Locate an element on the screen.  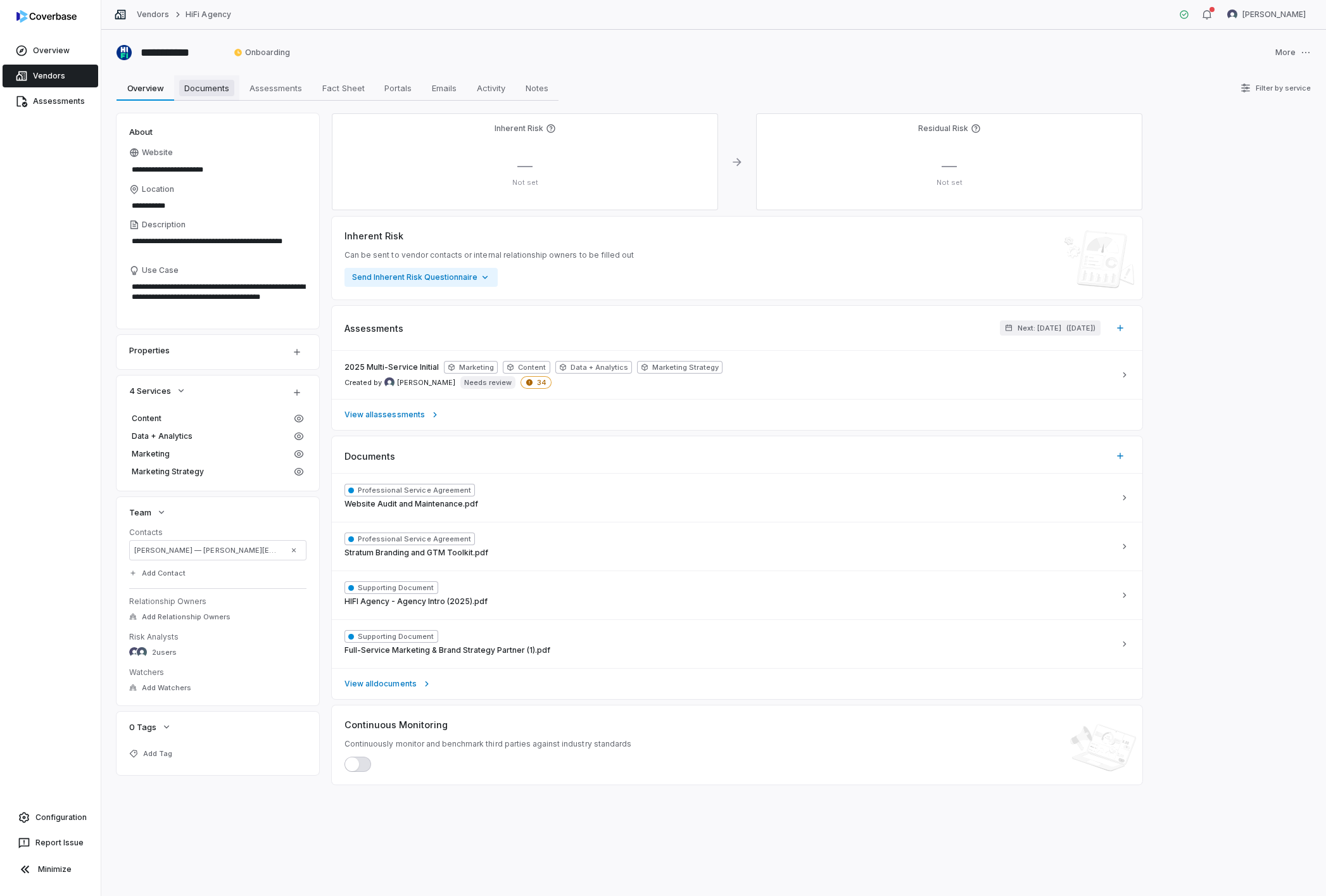
span: Inherent Risk is located at coordinates (374, 235).